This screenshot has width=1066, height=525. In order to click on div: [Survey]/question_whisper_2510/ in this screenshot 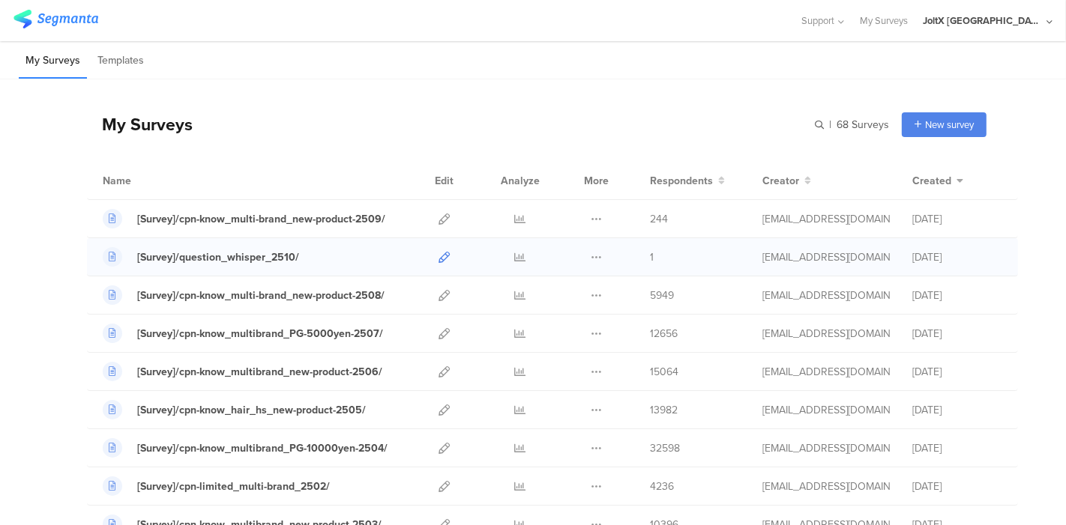, I will do `click(218, 257)`.